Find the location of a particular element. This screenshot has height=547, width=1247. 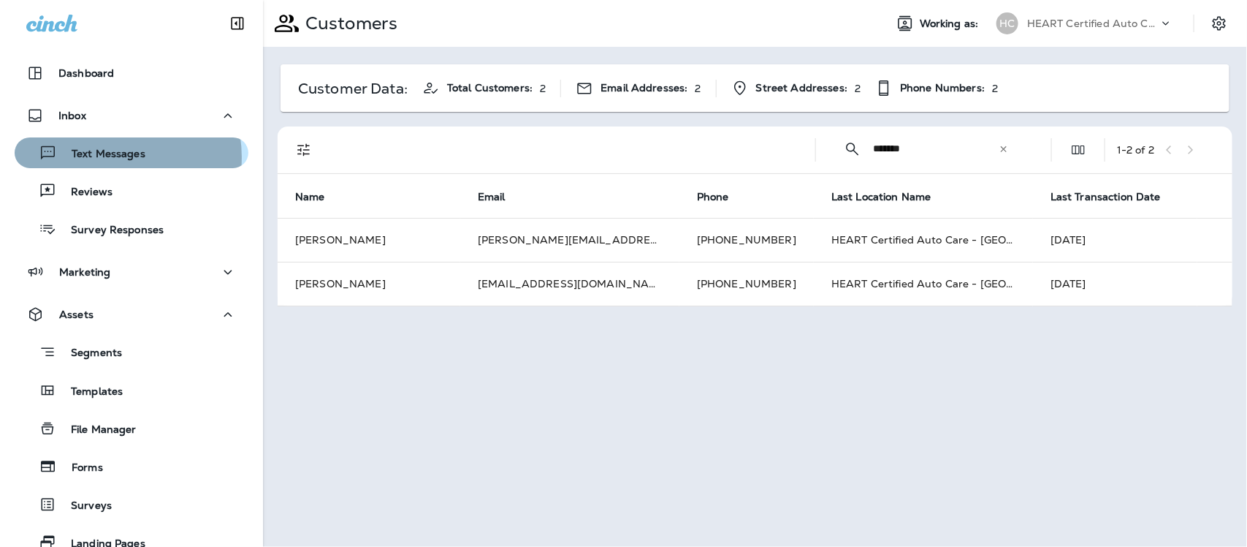

button: Collapse Sidebar is located at coordinates (238, 23).